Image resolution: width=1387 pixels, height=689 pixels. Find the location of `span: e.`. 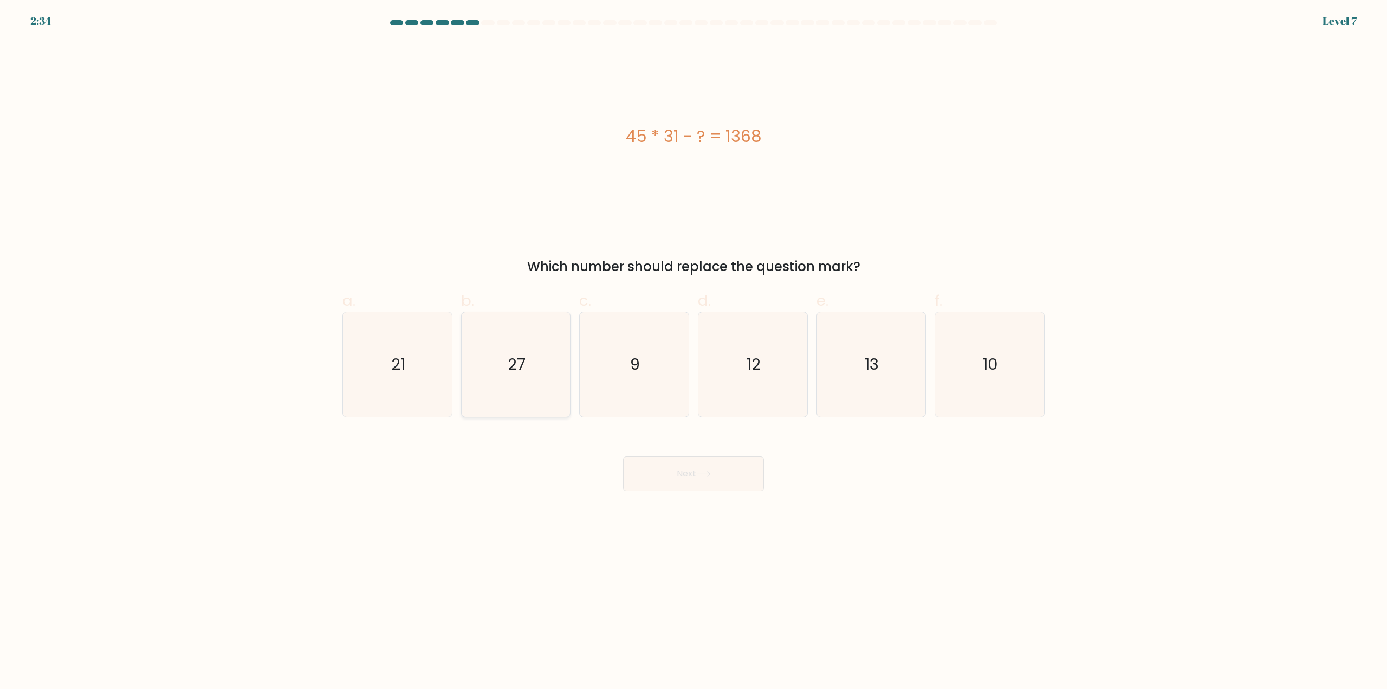

span: e. is located at coordinates (822, 300).